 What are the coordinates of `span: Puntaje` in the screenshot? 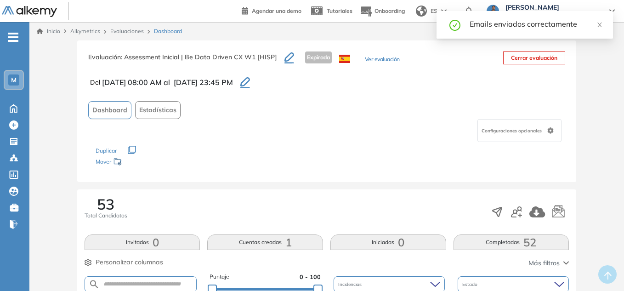 It's located at (219, 277).